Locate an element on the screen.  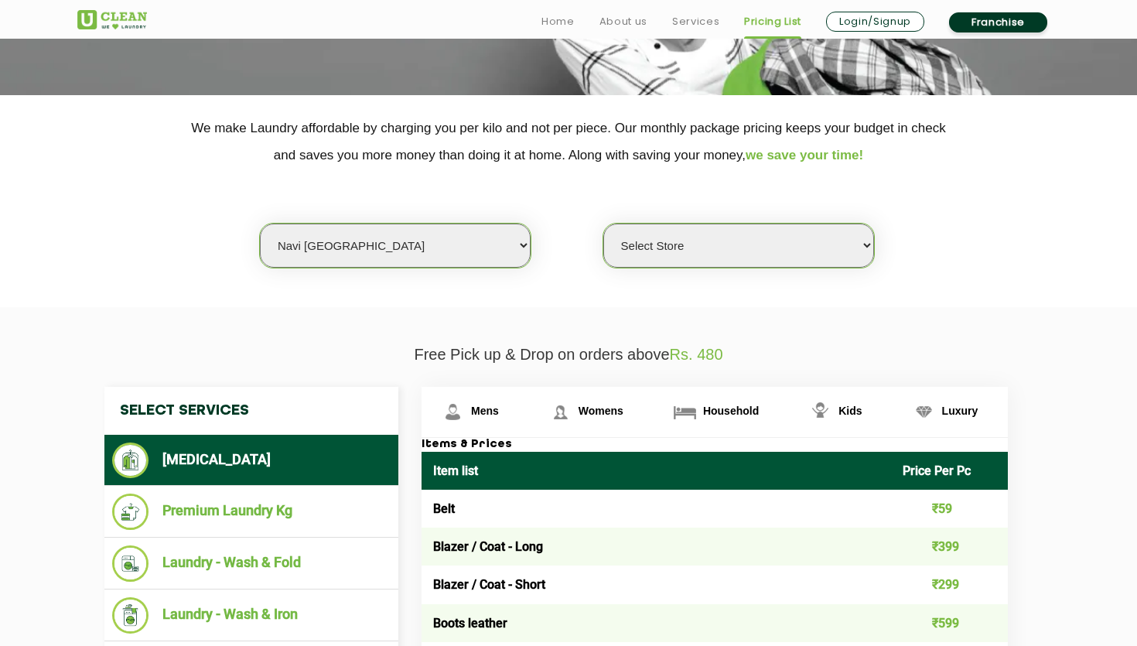
p: Free Pick up & Drop on orders above is located at coordinates (569, 354).